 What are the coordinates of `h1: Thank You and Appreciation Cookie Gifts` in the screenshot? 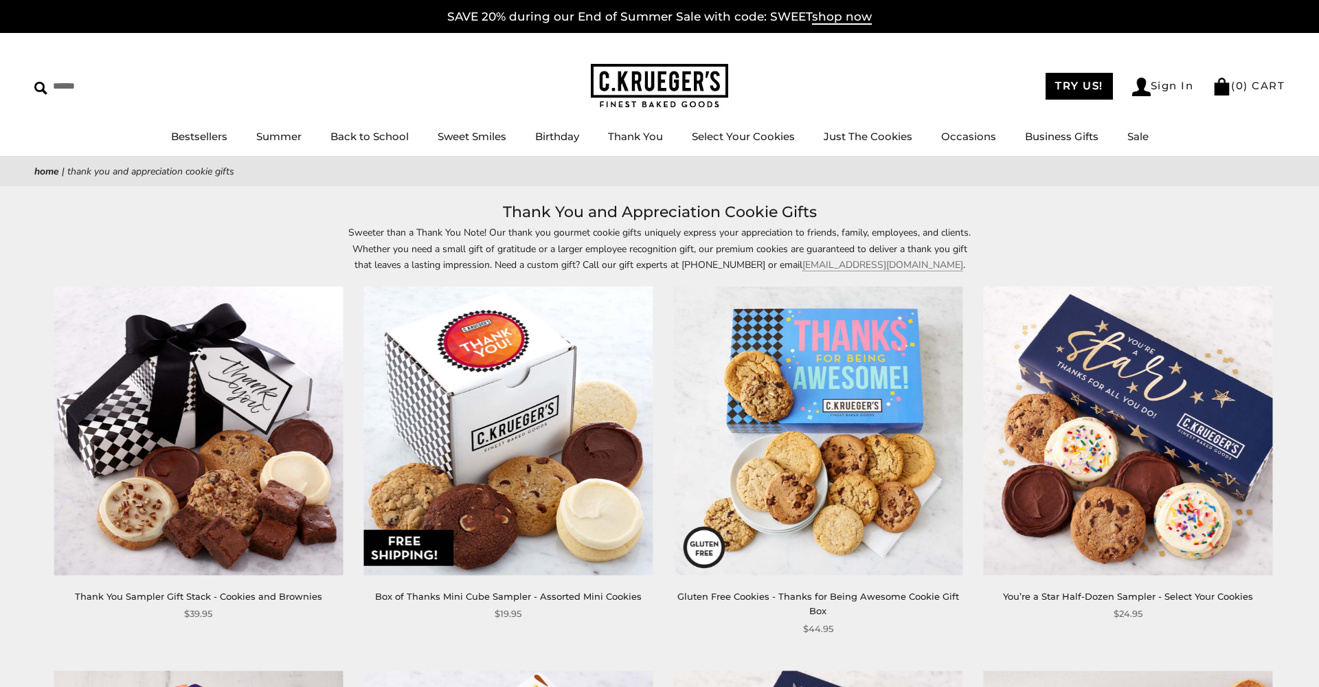 It's located at (660, 212).